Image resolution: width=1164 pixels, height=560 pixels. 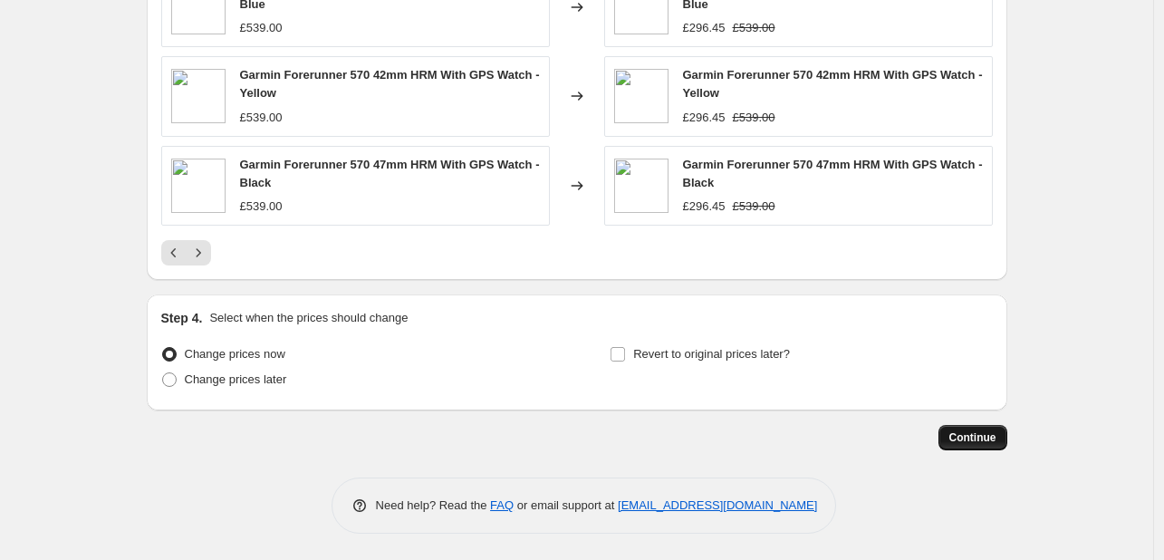 I want to click on button: Next, so click(x=198, y=253).